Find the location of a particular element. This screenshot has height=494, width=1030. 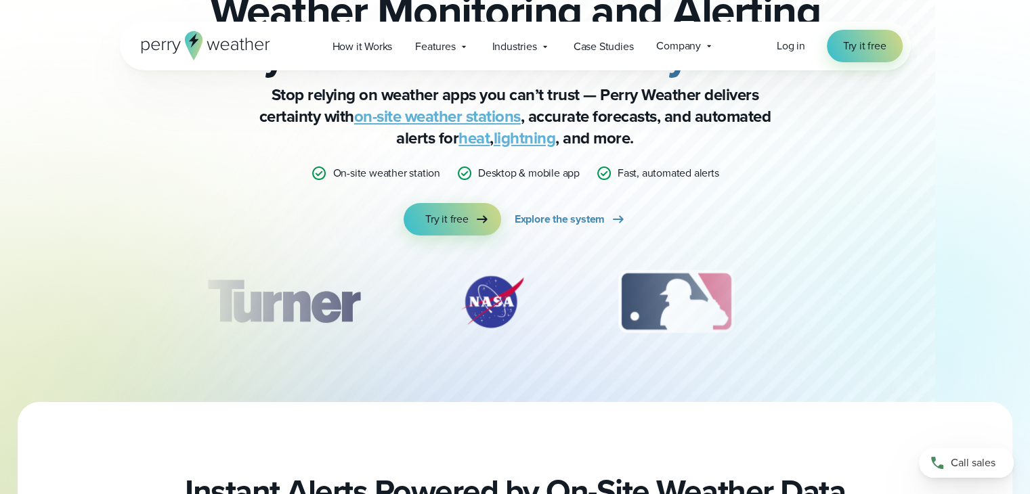

p: Stop relying on weather apps you can’t trust — Perry Weather delivers certainty with , accurate f... is located at coordinates (515, 116).